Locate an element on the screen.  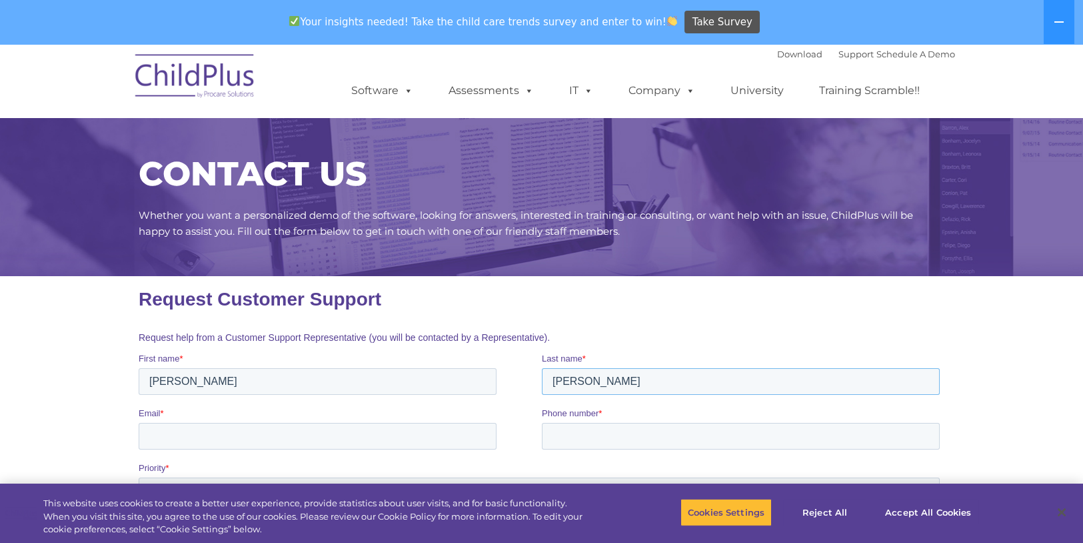
span: Last name is located at coordinates (423, 82).